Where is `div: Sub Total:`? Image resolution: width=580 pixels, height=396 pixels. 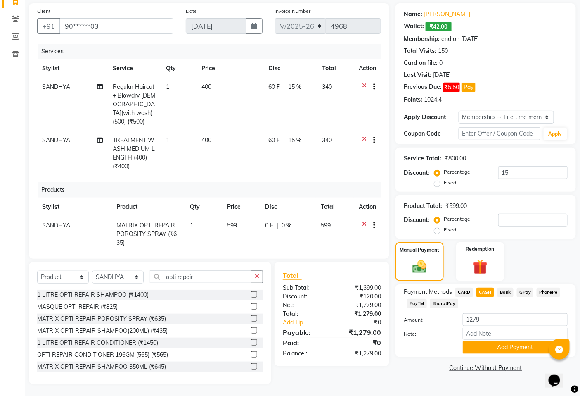 div: Sub Total: is located at coordinates (305, 288).